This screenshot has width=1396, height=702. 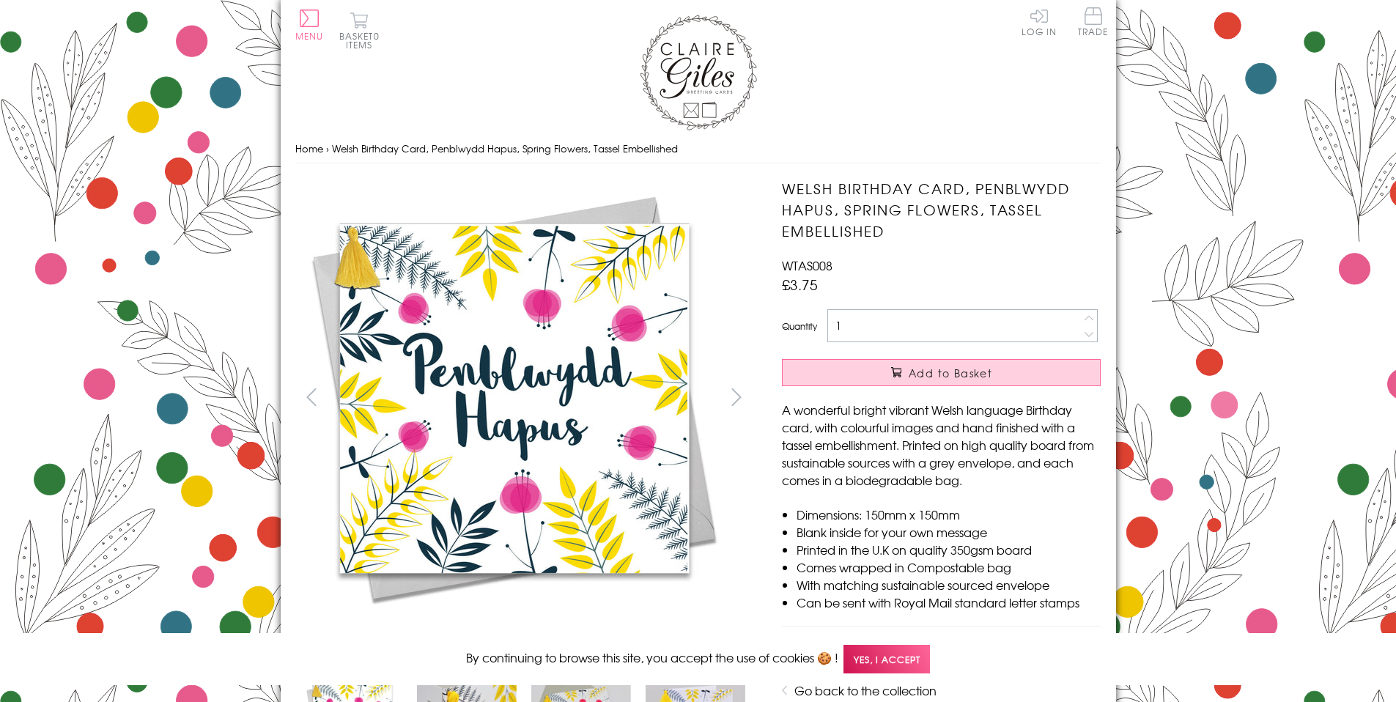 I want to click on img: Claire Giles Greetings Cards, so click(x=698, y=73).